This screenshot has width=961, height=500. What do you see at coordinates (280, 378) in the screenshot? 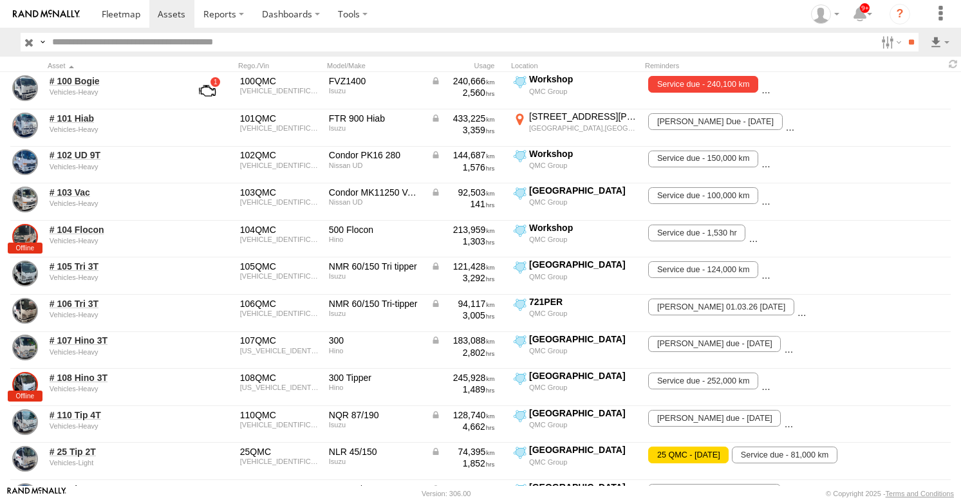
I see `div: 108QMC` at bounding box center [280, 378].